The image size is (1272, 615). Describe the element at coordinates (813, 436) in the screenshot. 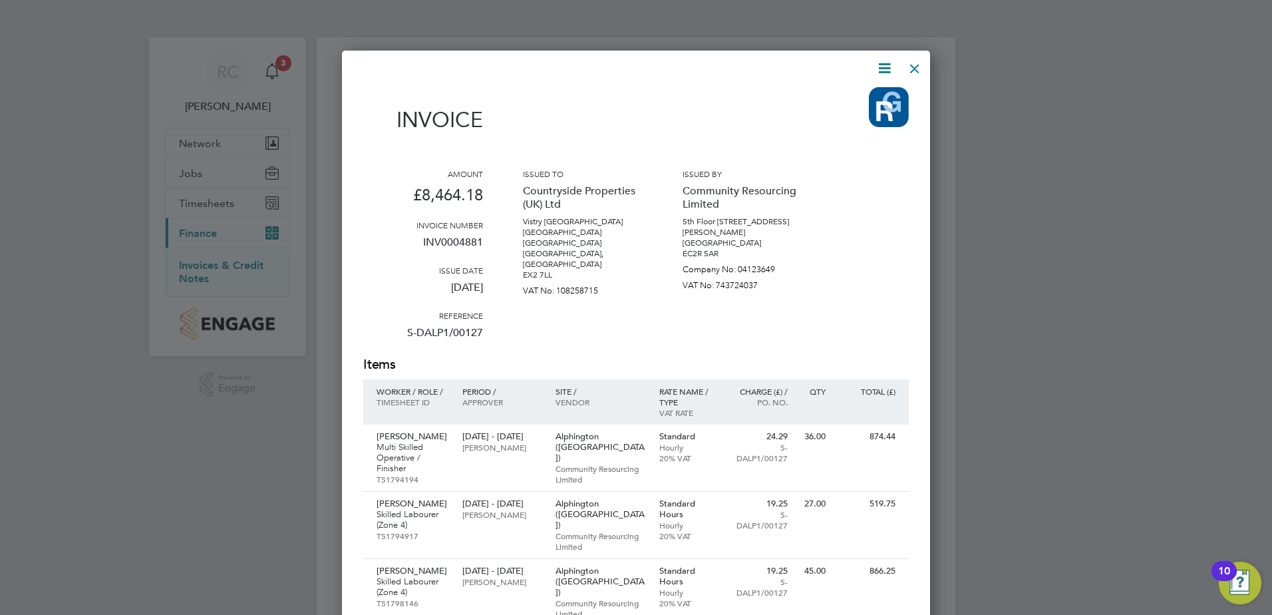

I see `p: 36.00` at that location.